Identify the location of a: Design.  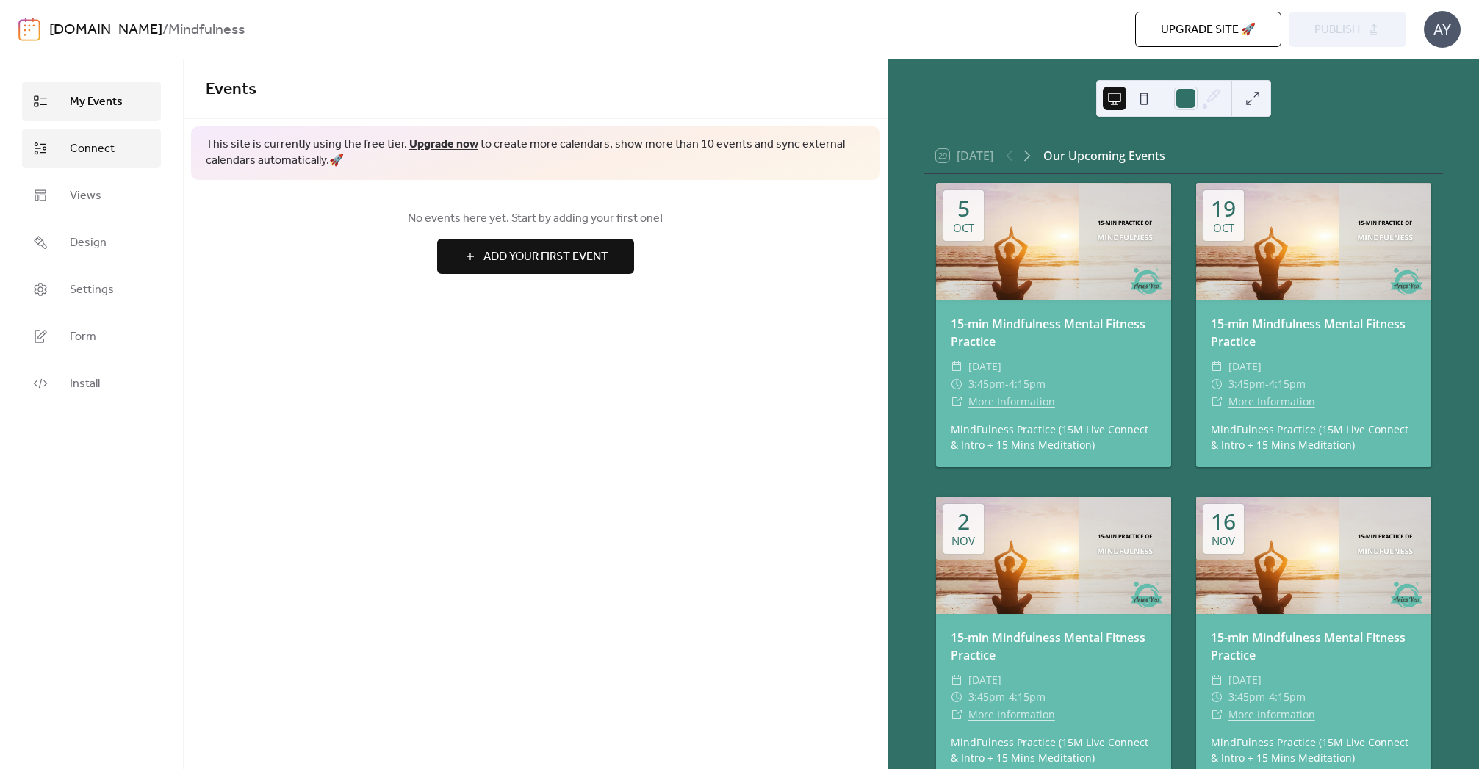
(91, 242).